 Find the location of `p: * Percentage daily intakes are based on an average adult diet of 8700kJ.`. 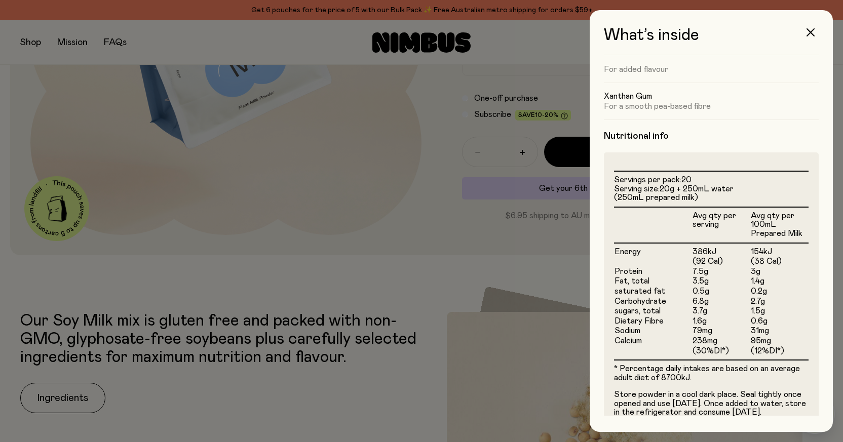

p: * Percentage daily intakes are based on an average adult diet of 8700kJ. is located at coordinates (711, 373).